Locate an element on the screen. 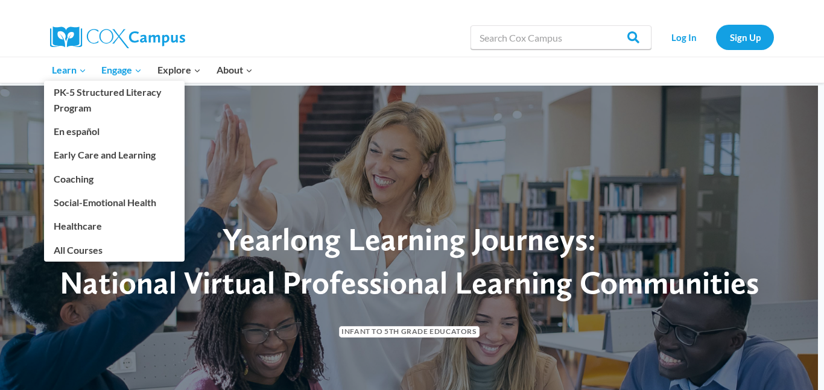  button: Child menu of Learn is located at coordinates (69, 70).